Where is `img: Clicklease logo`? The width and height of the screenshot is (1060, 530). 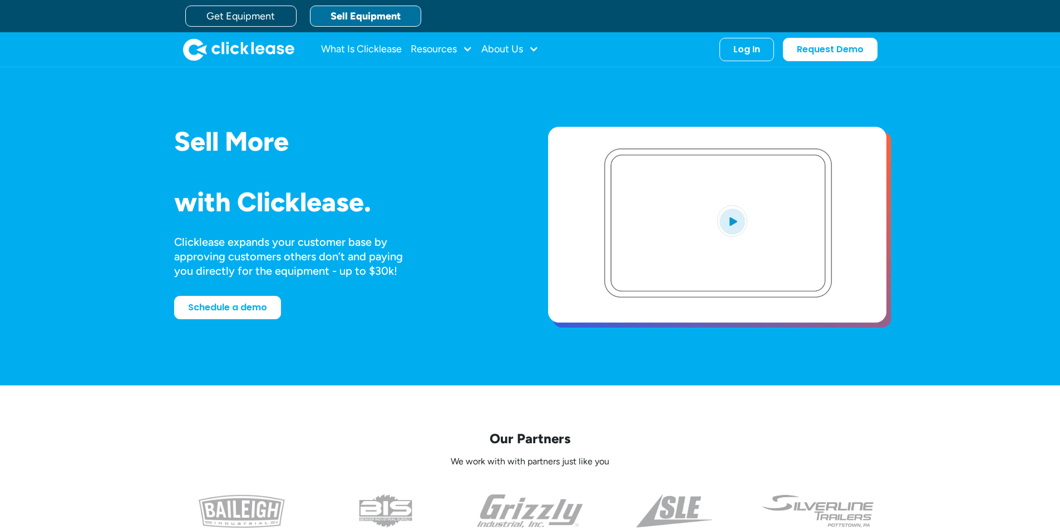 img: Clicklease logo is located at coordinates (239, 50).